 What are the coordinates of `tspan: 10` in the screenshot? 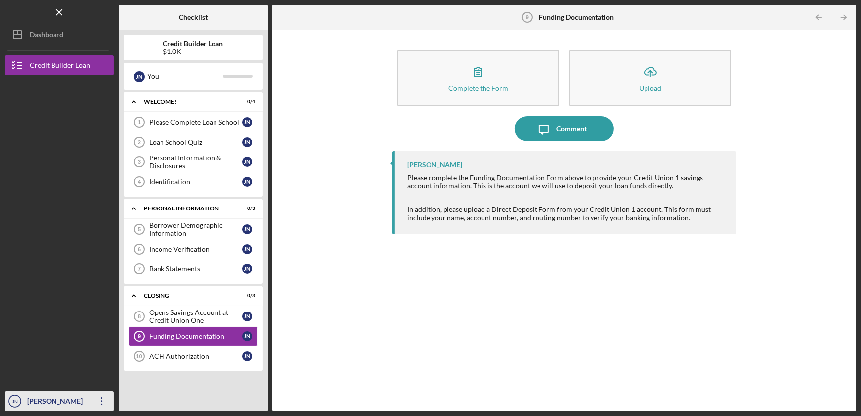 It's located at (139, 356).